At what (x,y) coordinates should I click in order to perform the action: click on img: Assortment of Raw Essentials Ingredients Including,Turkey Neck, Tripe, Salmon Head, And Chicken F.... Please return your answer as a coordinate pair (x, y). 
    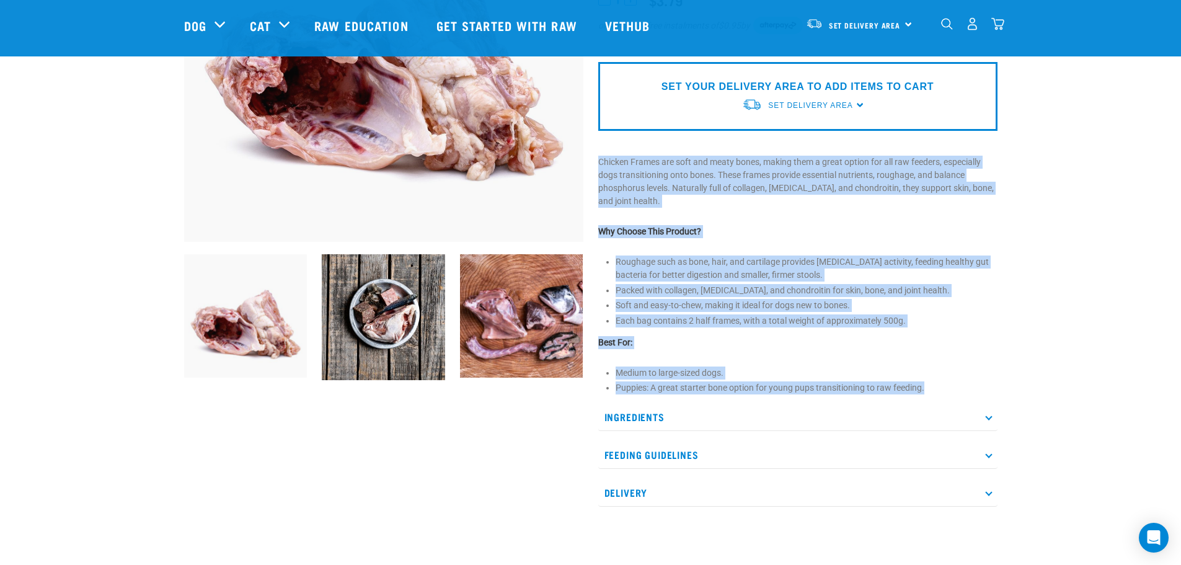
    Looking at the image, I should click on (521, 316).